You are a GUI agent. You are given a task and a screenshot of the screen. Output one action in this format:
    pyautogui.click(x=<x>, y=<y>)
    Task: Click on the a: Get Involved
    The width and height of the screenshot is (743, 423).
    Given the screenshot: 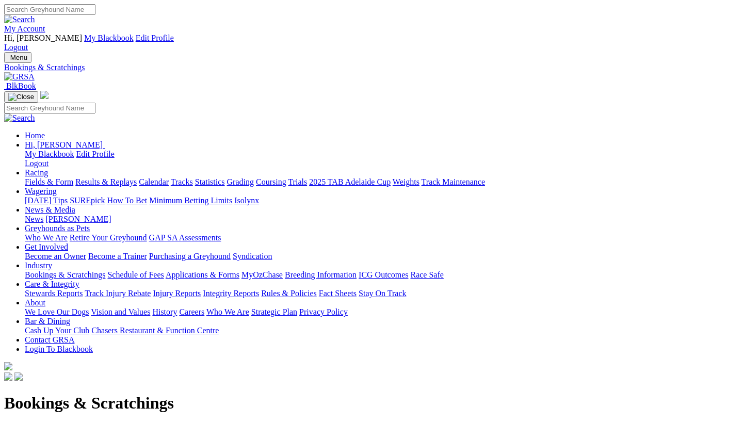 What is the action you would take?
    pyautogui.click(x=46, y=246)
    